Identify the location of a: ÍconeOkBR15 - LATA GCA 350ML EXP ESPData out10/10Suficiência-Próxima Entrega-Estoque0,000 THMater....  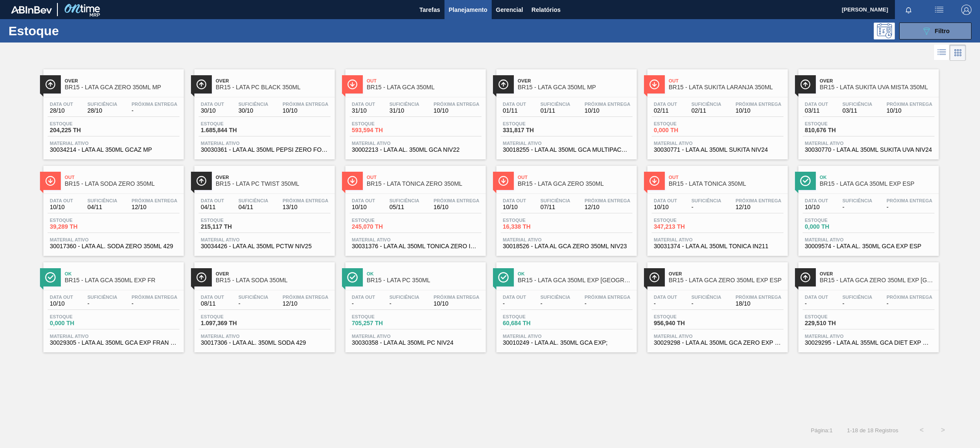
(867, 208).